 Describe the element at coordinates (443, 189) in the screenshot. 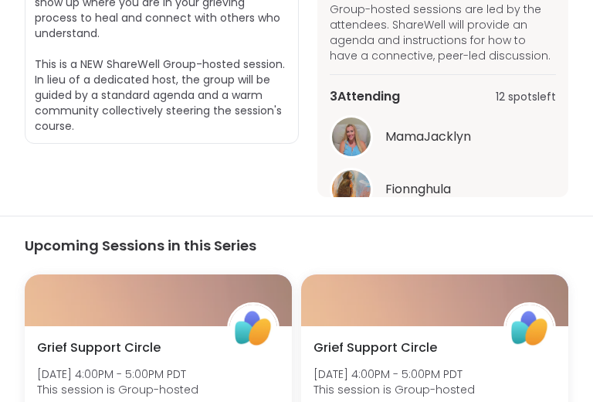

I see `a: FionnghulaFionnghula` at that location.